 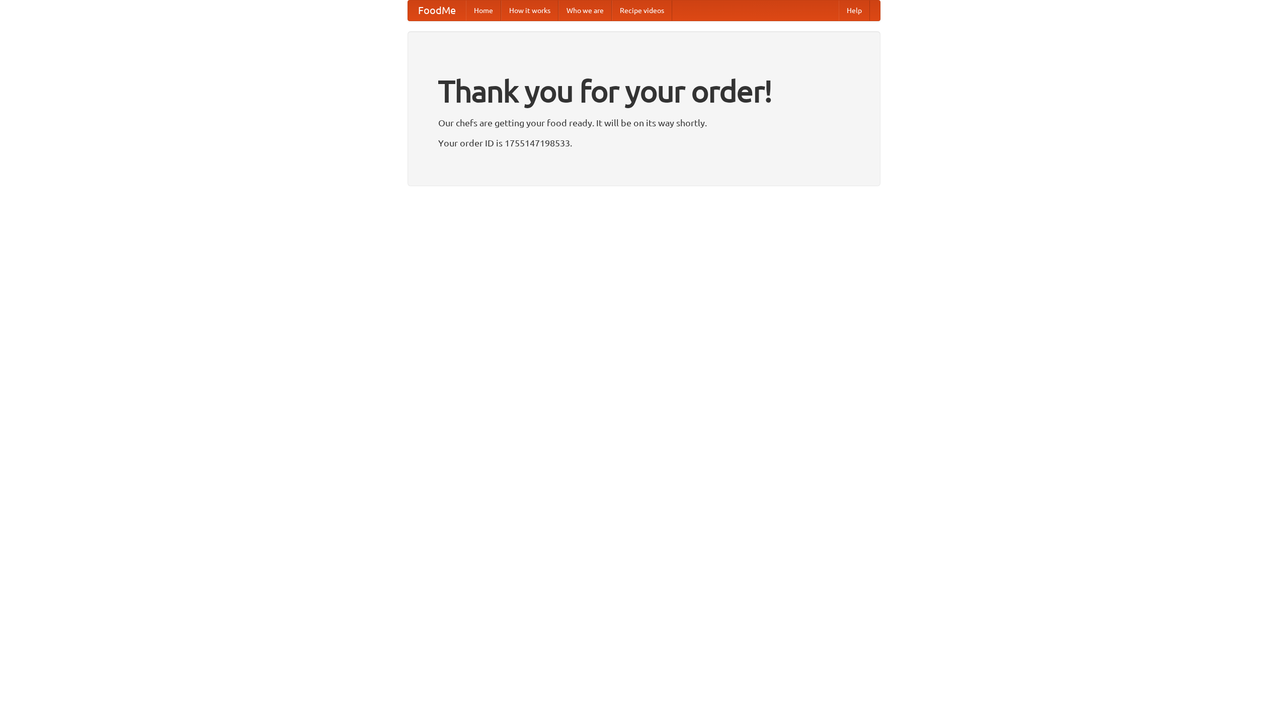 What do you see at coordinates (854, 11) in the screenshot?
I see `a: Help` at bounding box center [854, 11].